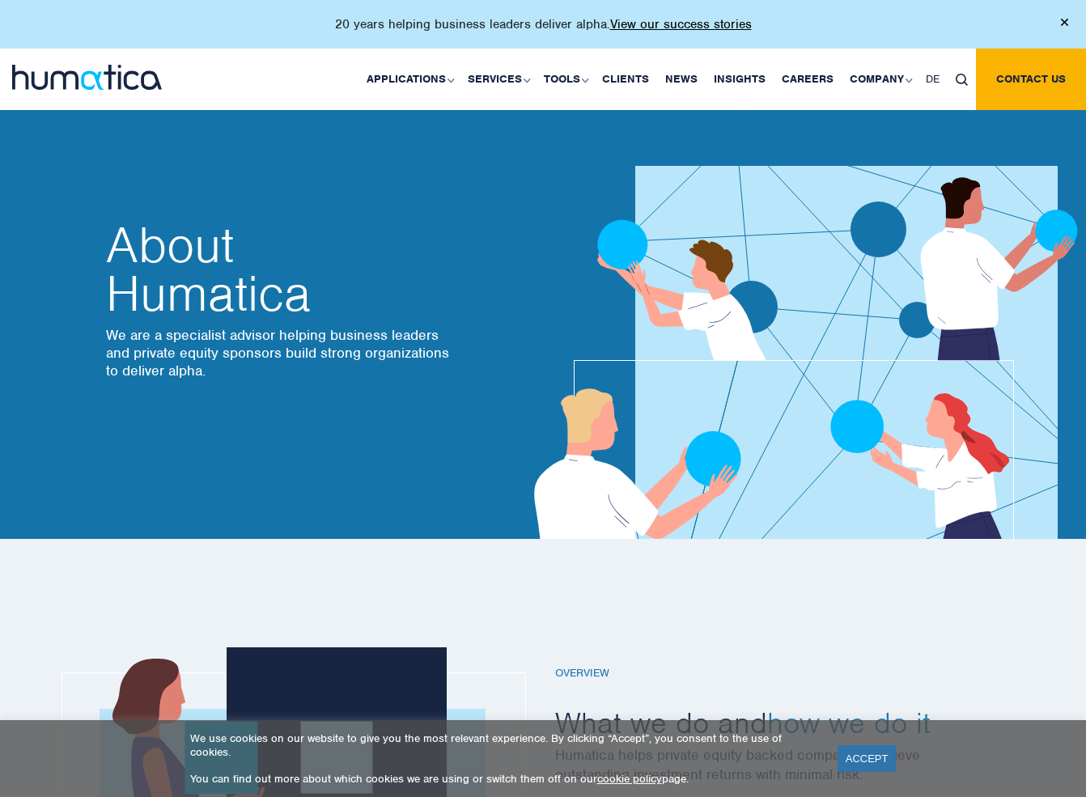 This screenshot has height=797, width=1086. Describe the element at coordinates (849, 723) in the screenshot. I see `span: how we do it` at that location.